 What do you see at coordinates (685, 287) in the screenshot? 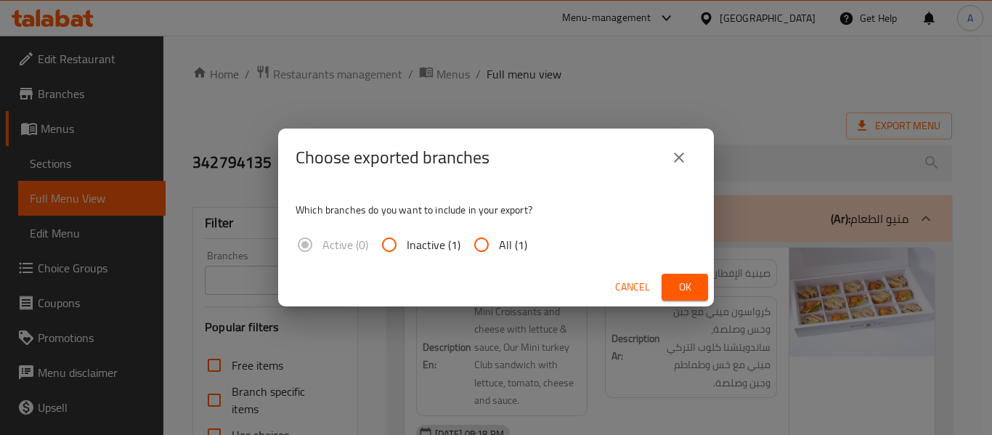
I see `span: Ok` at bounding box center [685, 287].